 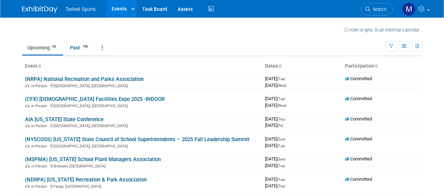 I want to click on a: How to sync to an external calendar..., so click(x=383, y=30).